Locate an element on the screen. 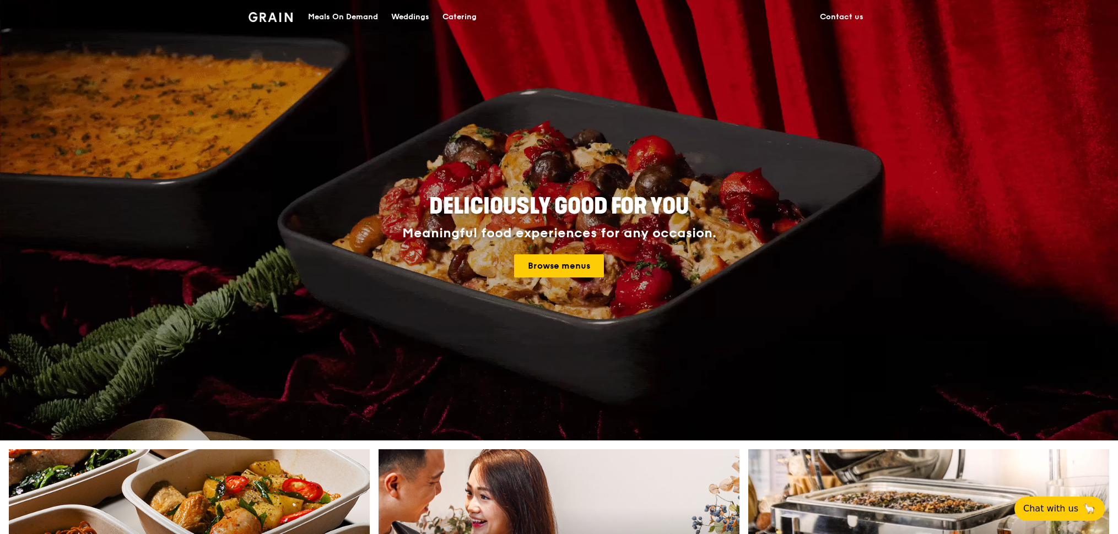 The image size is (1118, 534). a: Catering is located at coordinates (459, 17).